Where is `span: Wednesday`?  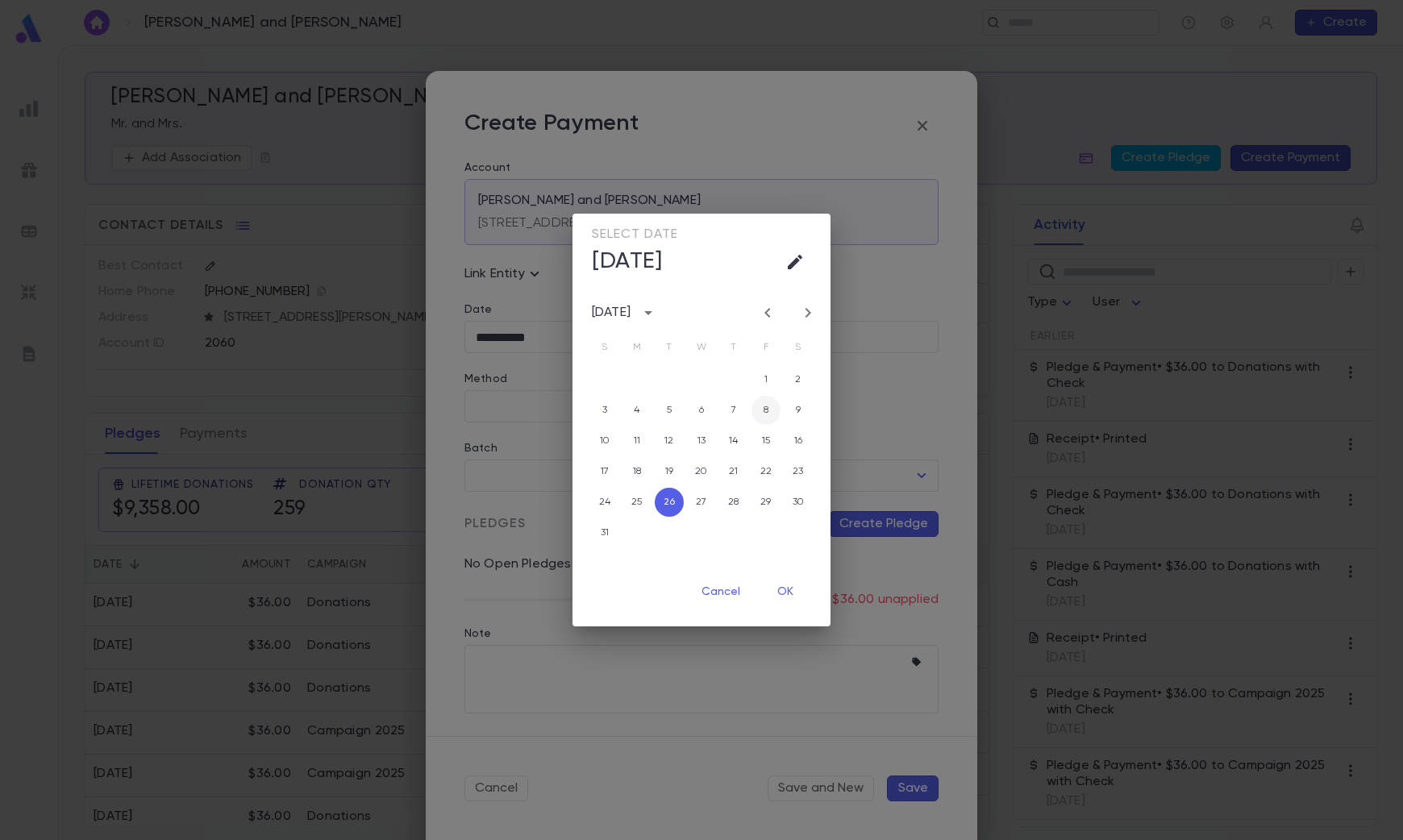 span: Wednesday is located at coordinates (702, 348).